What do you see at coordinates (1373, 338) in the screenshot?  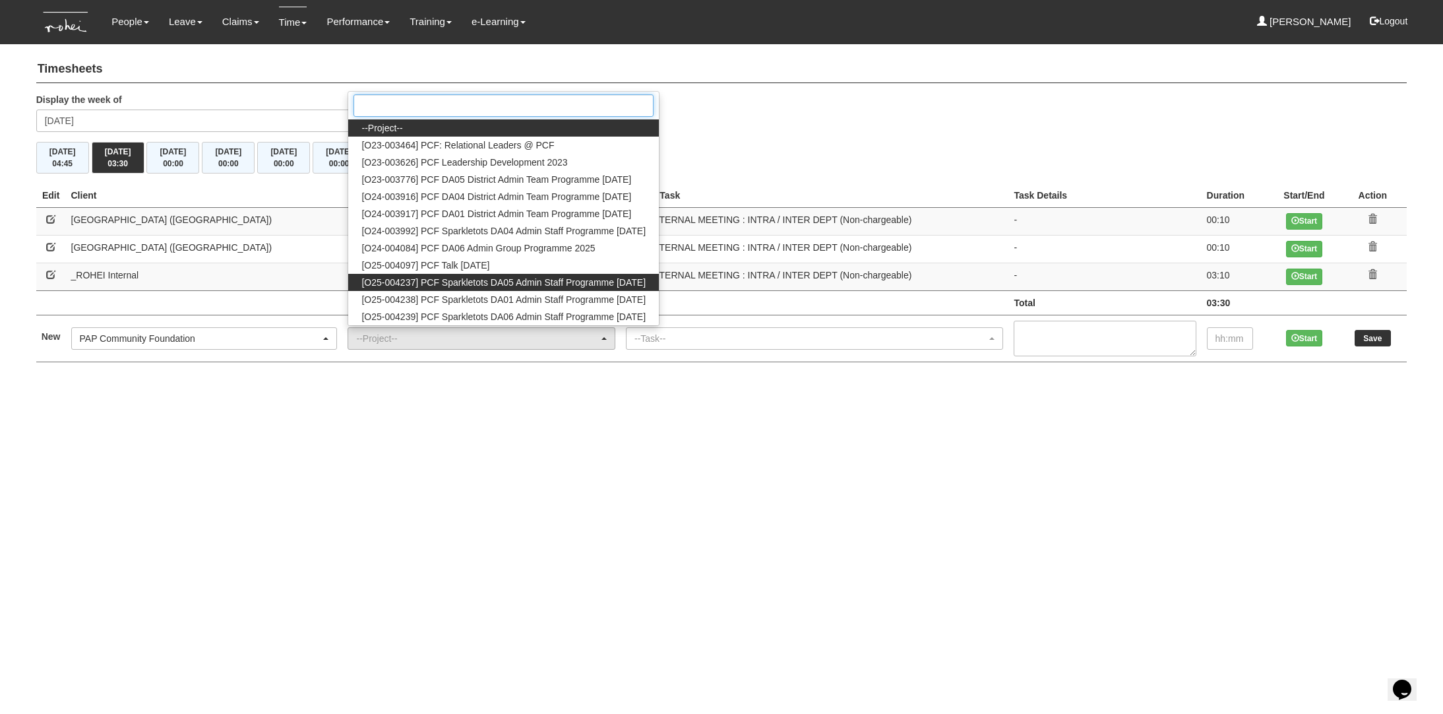 I see `input: Save` at bounding box center [1373, 338].